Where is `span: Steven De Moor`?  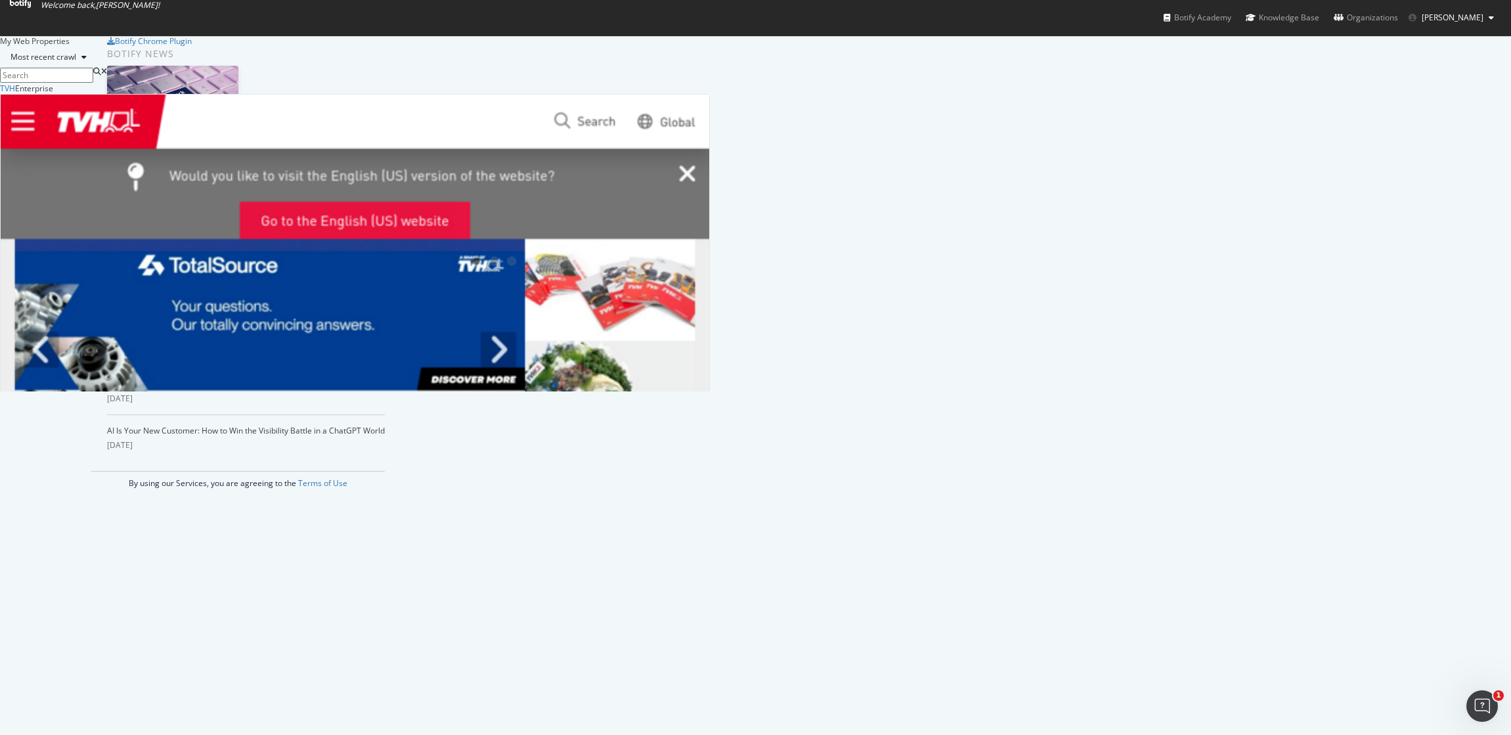 span: Steven De Moor is located at coordinates (1452, 17).